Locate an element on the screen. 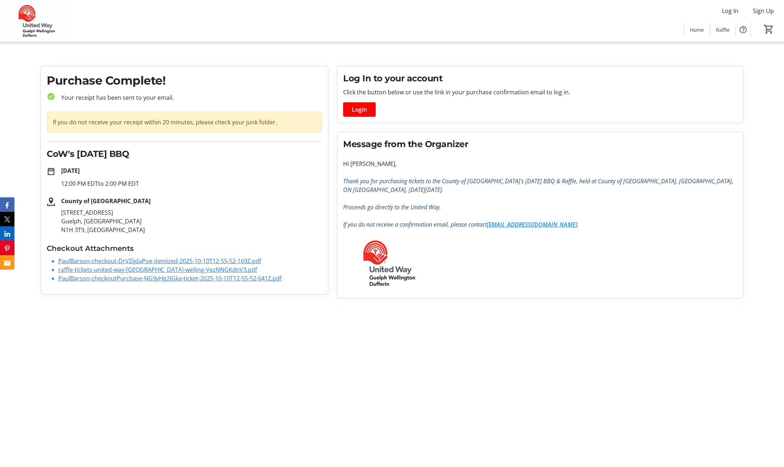 This screenshot has width=784, height=467. mat-icon: check_circle is located at coordinates (51, 97).